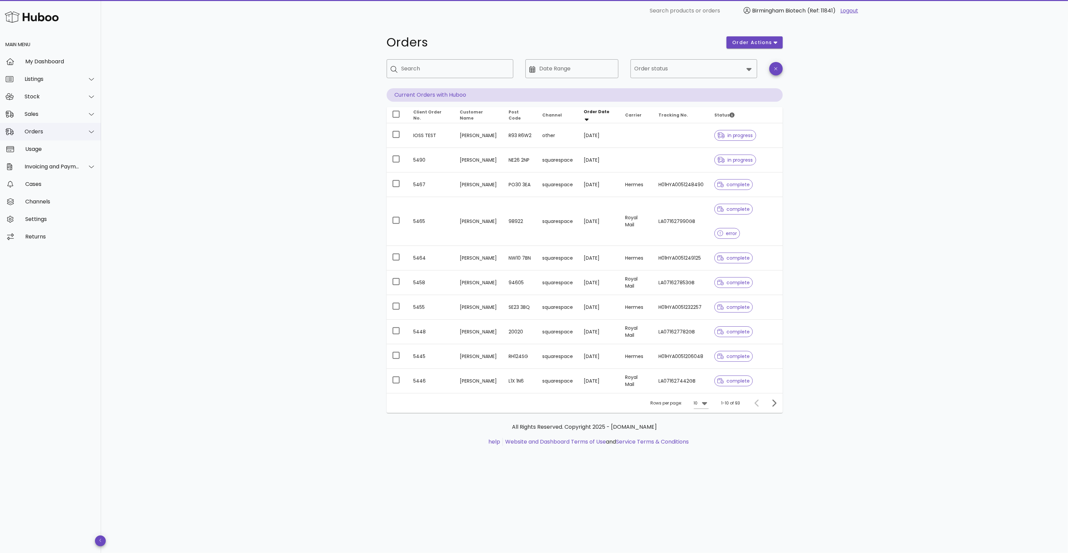 This screenshot has height=553, width=1068. Describe the element at coordinates (636, 115) in the screenshot. I see `th: Carrier` at that location.